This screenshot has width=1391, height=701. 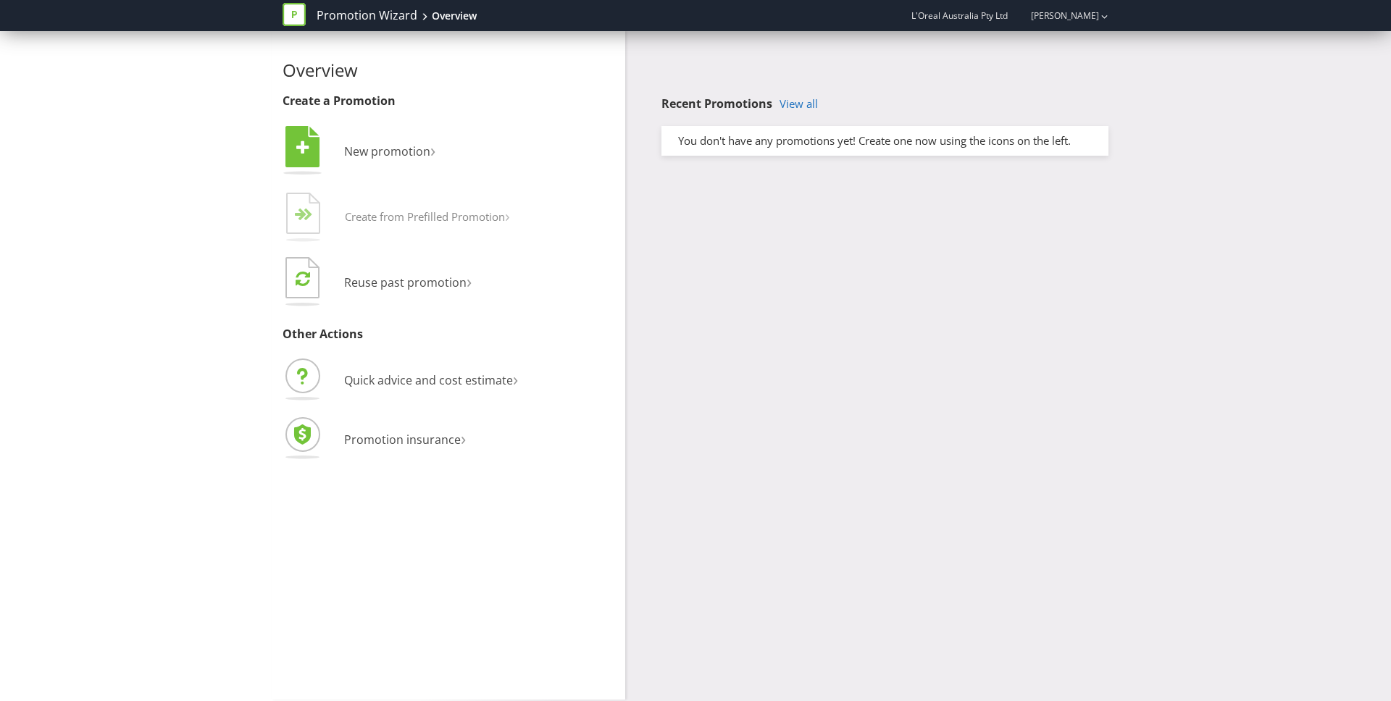 What do you see at coordinates (402, 440) in the screenshot?
I see `span: Promotion insurance` at bounding box center [402, 440].